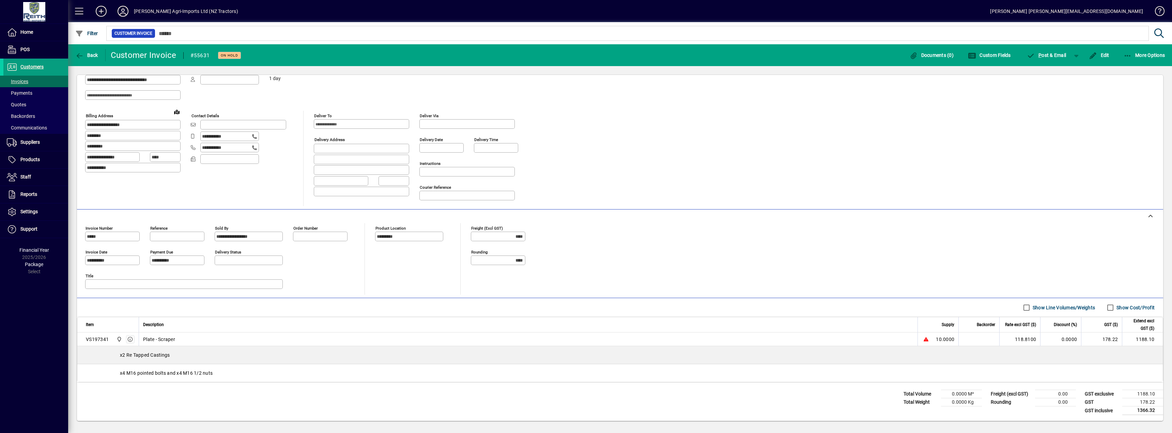  Describe the element at coordinates (1020, 325) in the screenshot. I see `span: Rate excl GST ($)` at that location.